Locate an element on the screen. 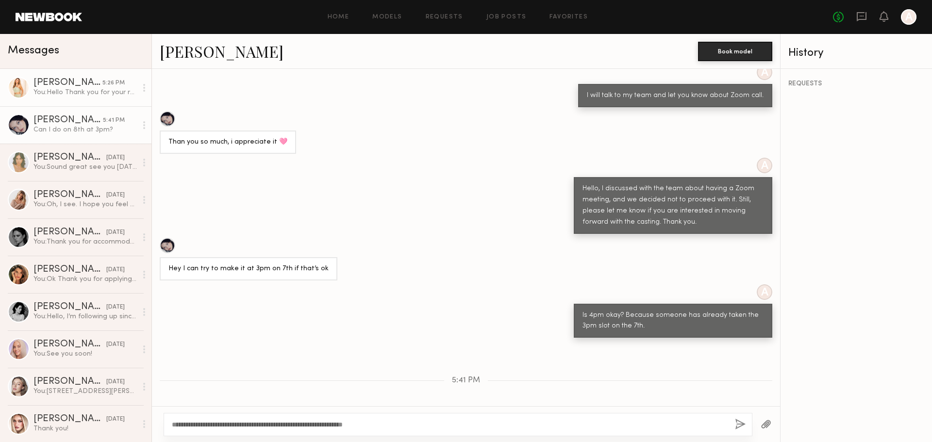  a: Home is located at coordinates (339, 17).